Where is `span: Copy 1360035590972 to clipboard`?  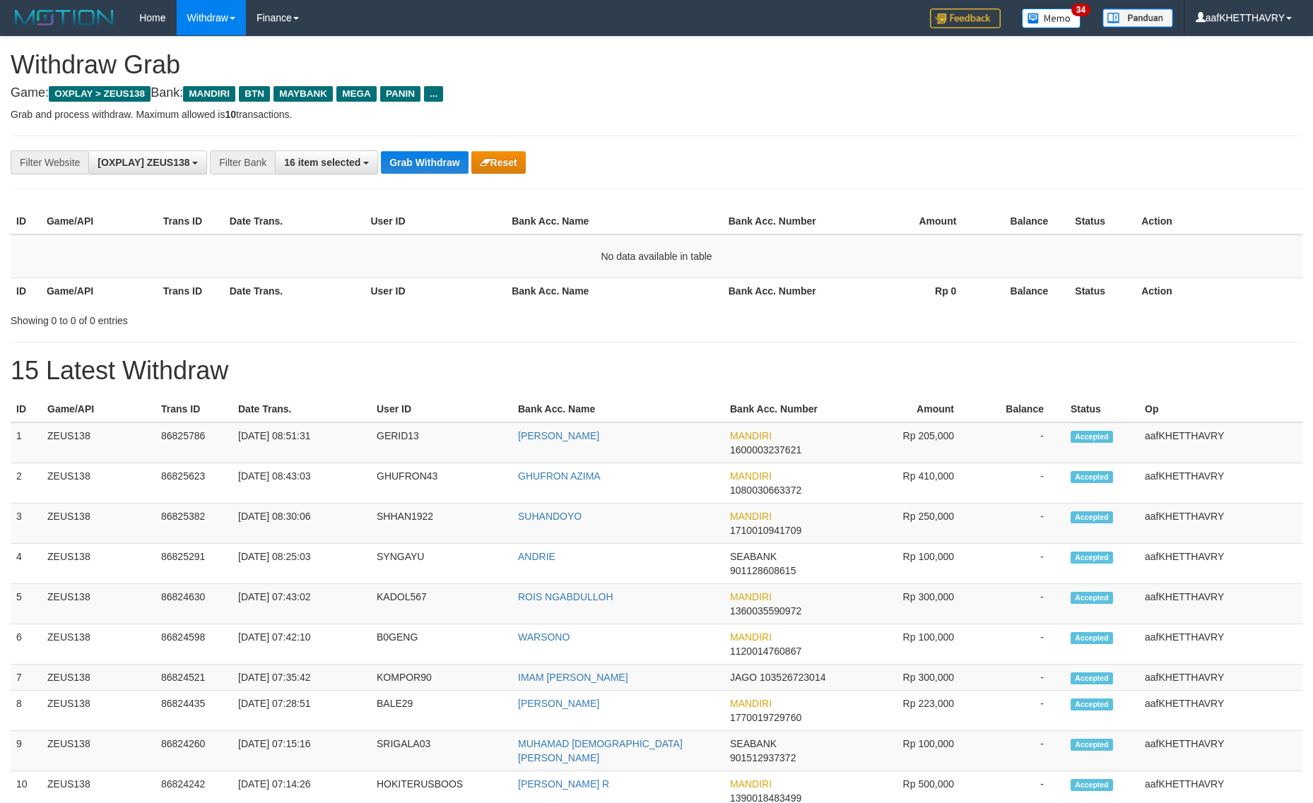 span: Copy 1360035590972 to clipboard is located at coordinates (765, 611).